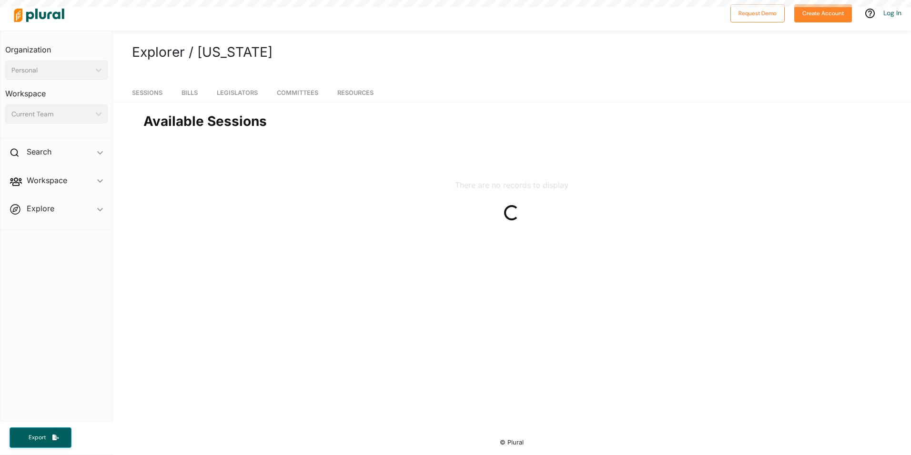  What do you see at coordinates (56, 46) in the screenshot?
I see `h3: Organization` at bounding box center [56, 46].